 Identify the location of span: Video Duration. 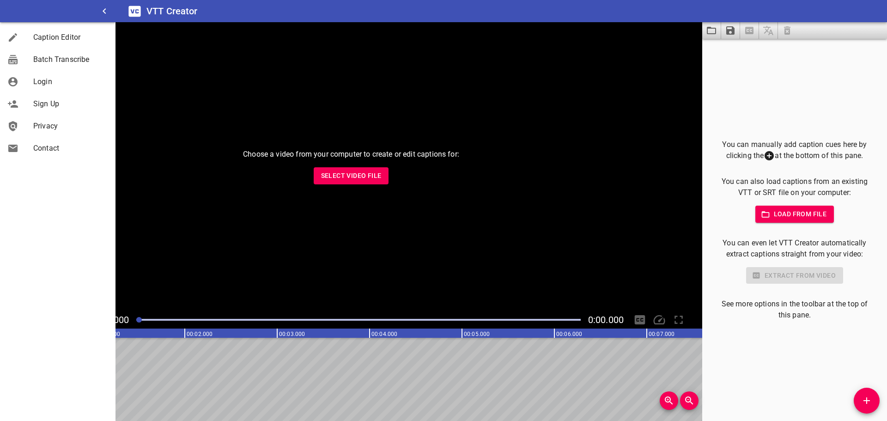
(606, 320).